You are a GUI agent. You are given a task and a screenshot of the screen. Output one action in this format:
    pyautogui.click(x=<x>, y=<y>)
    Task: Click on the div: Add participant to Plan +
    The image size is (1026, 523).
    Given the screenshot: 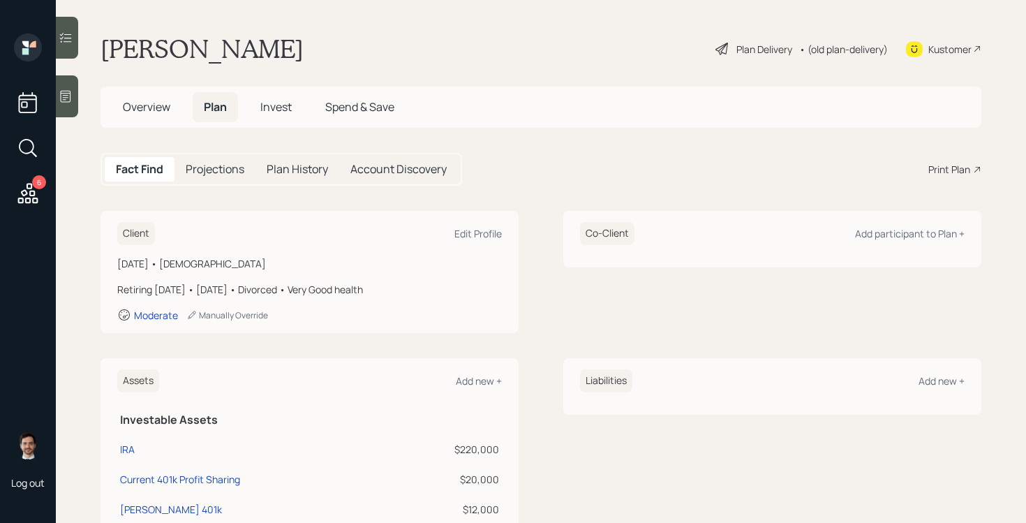 What is the action you would take?
    pyautogui.click(x=909, y=233)
    